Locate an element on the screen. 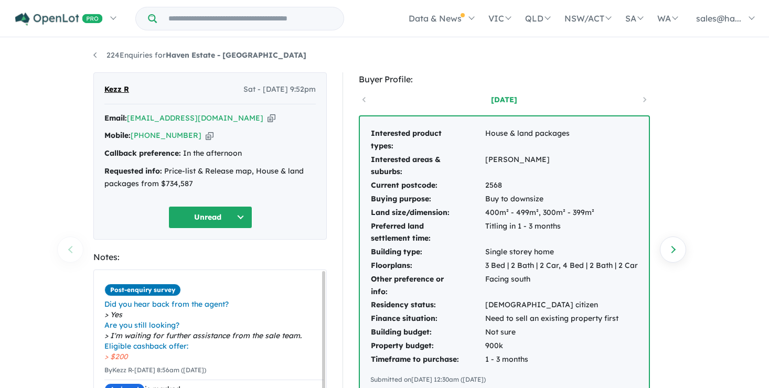 This screenshot has height=388, width=769. td: Facing south is located at coordinates (562, 286).